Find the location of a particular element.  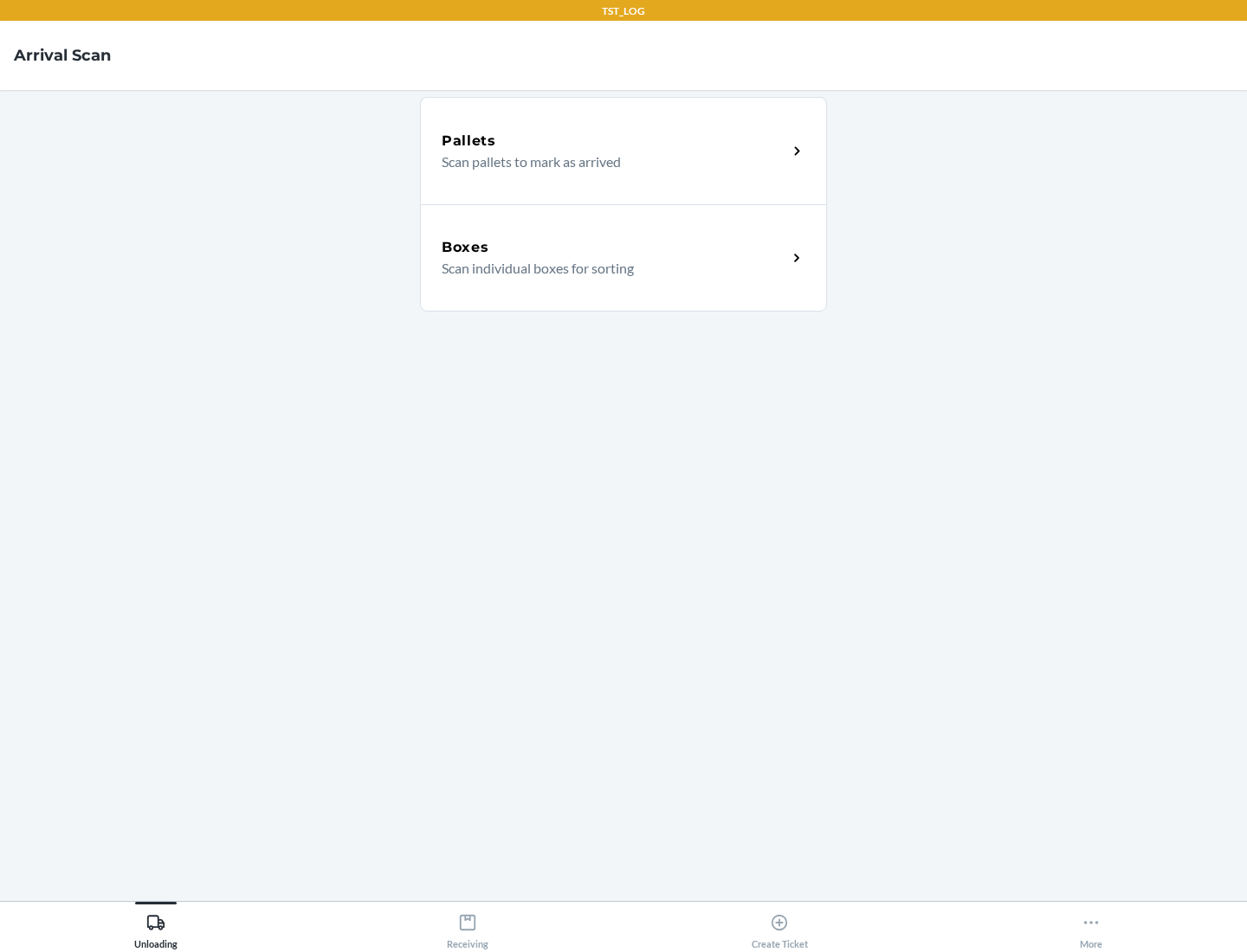

div: Unloading is located at coordinates (156, 928).